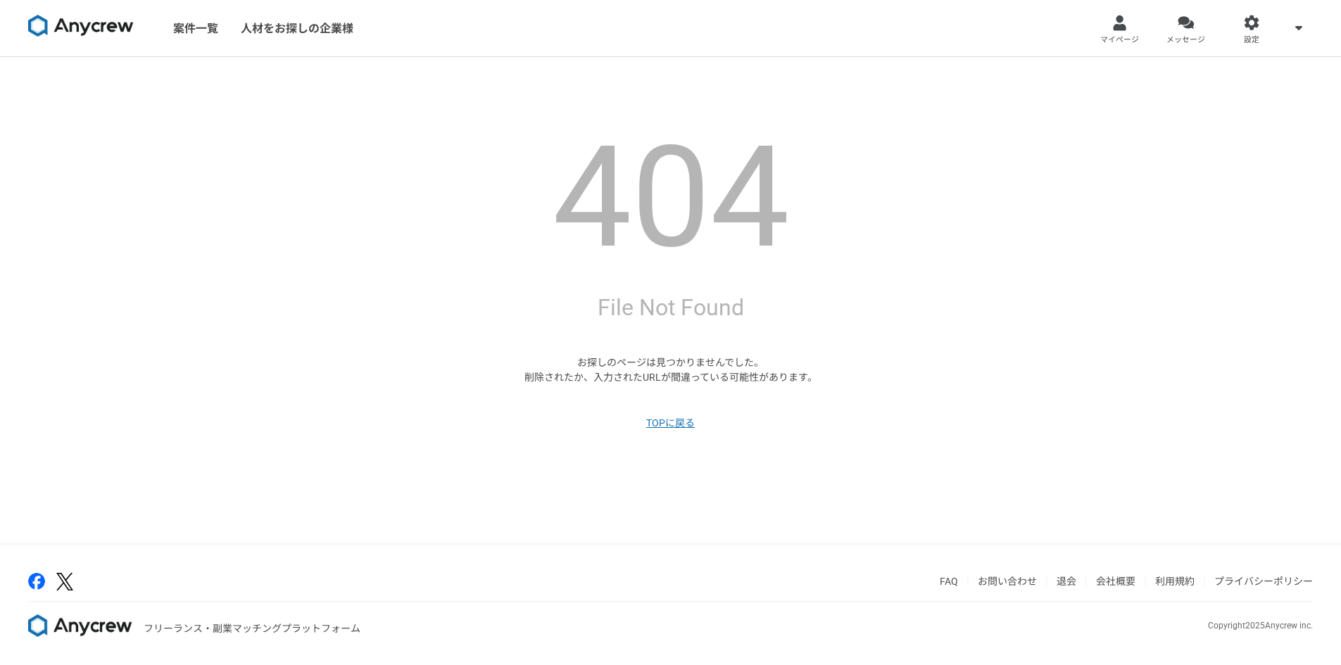 Image resolution: width=1341 pixels, height=665 pixels. What do you see at coordinates (671, 370) in the screenshot?
I see `p: お探しのページは見つかりませんでした。 削除されたか、入力されたURLが間違っている可能性があります。` at bounding box center [671, 370].